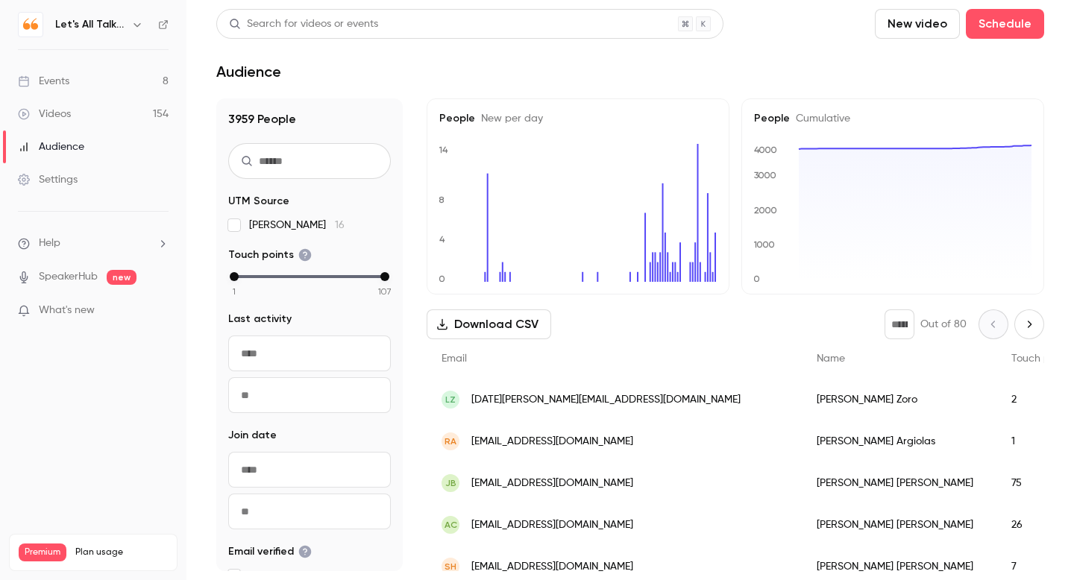  I want to click on li: help-dropdown-opener, so click(93, 243).